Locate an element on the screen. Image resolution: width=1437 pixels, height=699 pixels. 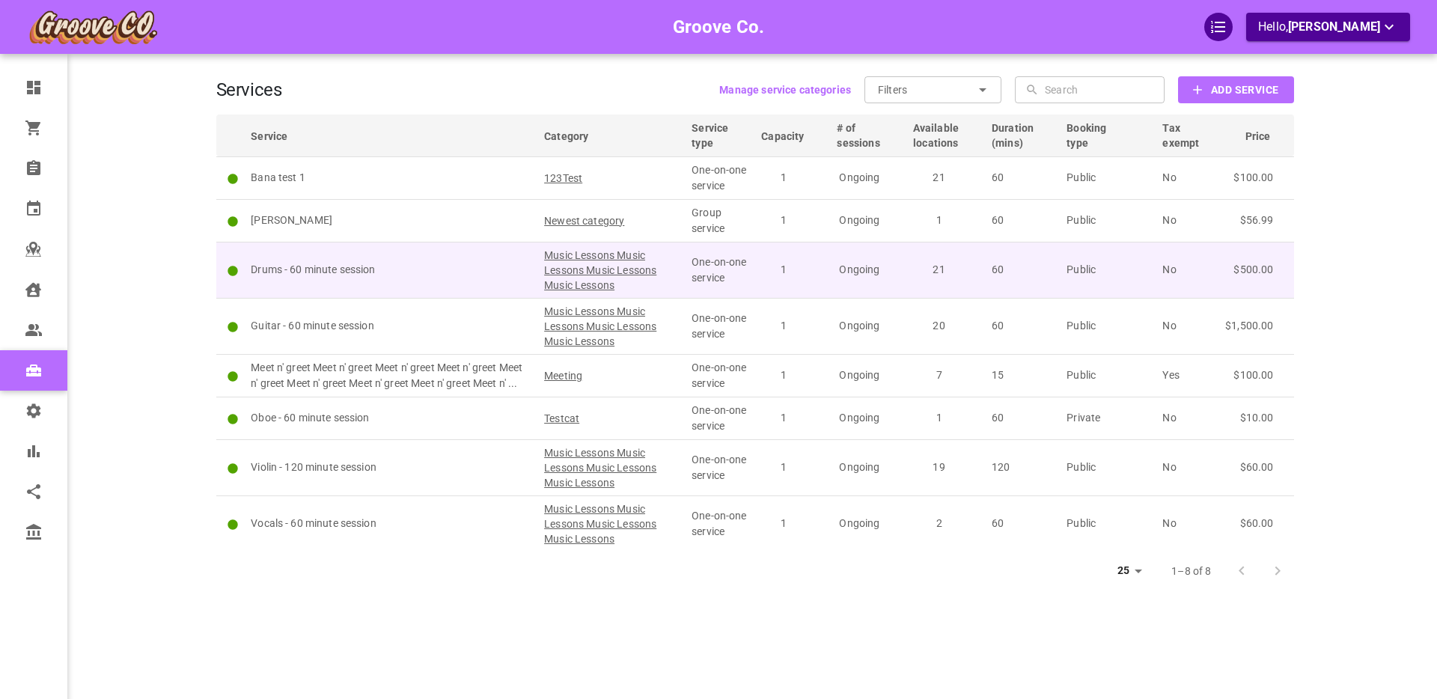
p: 20 is located at coordinates (938, 326).